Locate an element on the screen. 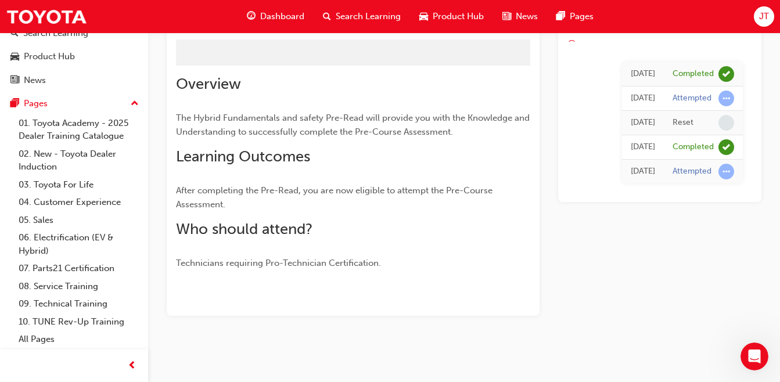 The image size is (780, 382). a: guage-iconDashboard is located at coordinates (275, 16).